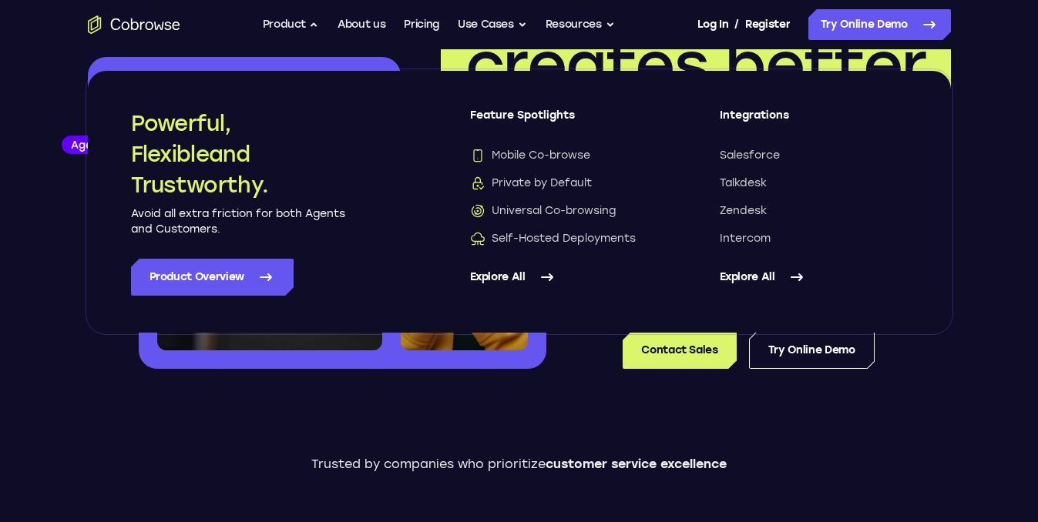 This screenshot has height=522, width=1038. Describe the element at coordinates (239, 154) in the screenshot. I see `h2: Powerful, Flexible and Trustworthy.` at that location.